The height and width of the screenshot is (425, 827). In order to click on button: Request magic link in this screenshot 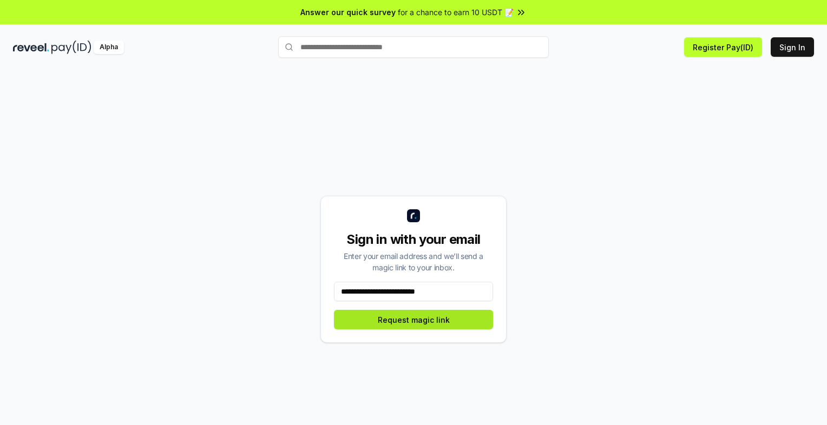, I will do `click(414, 320)`.